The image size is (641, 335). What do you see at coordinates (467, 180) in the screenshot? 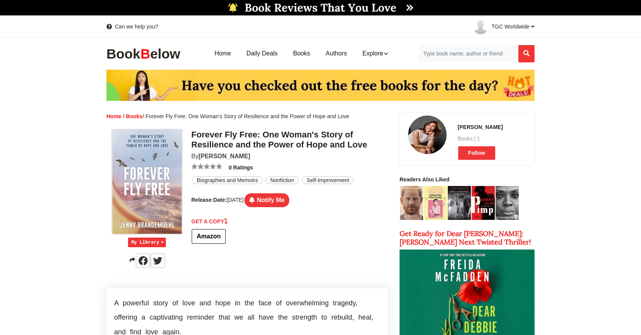
I see `h2: Readers Also Liked` at bounding box center [467, 180].